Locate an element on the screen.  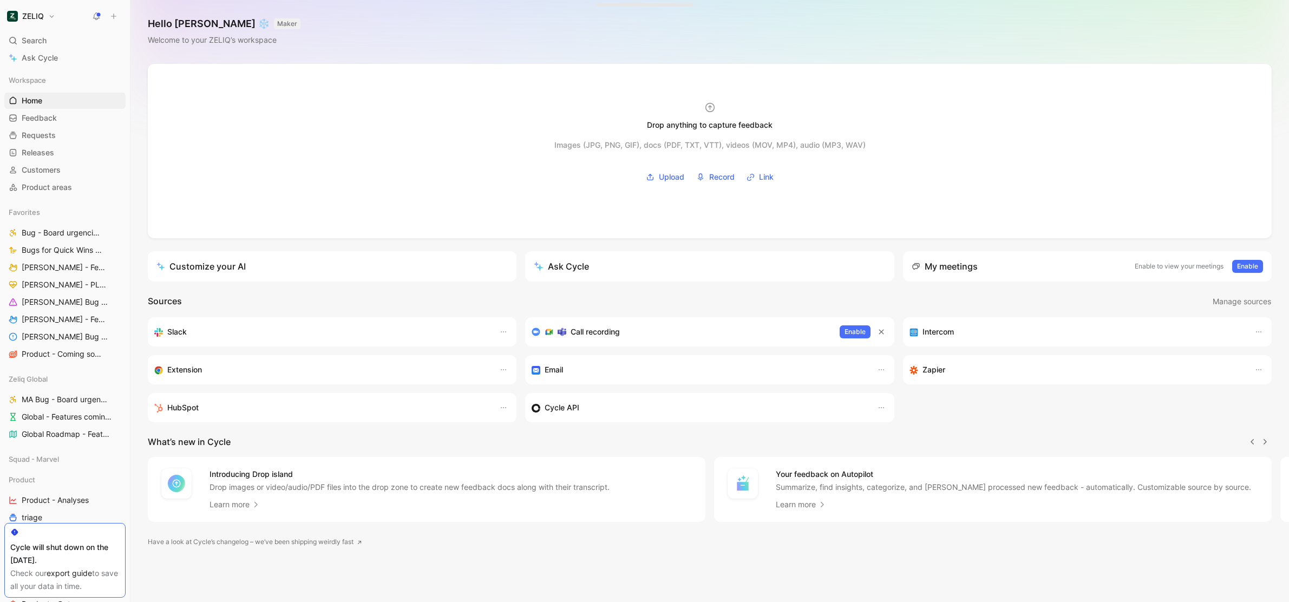
span: Search is located at coordinates (34, 41).